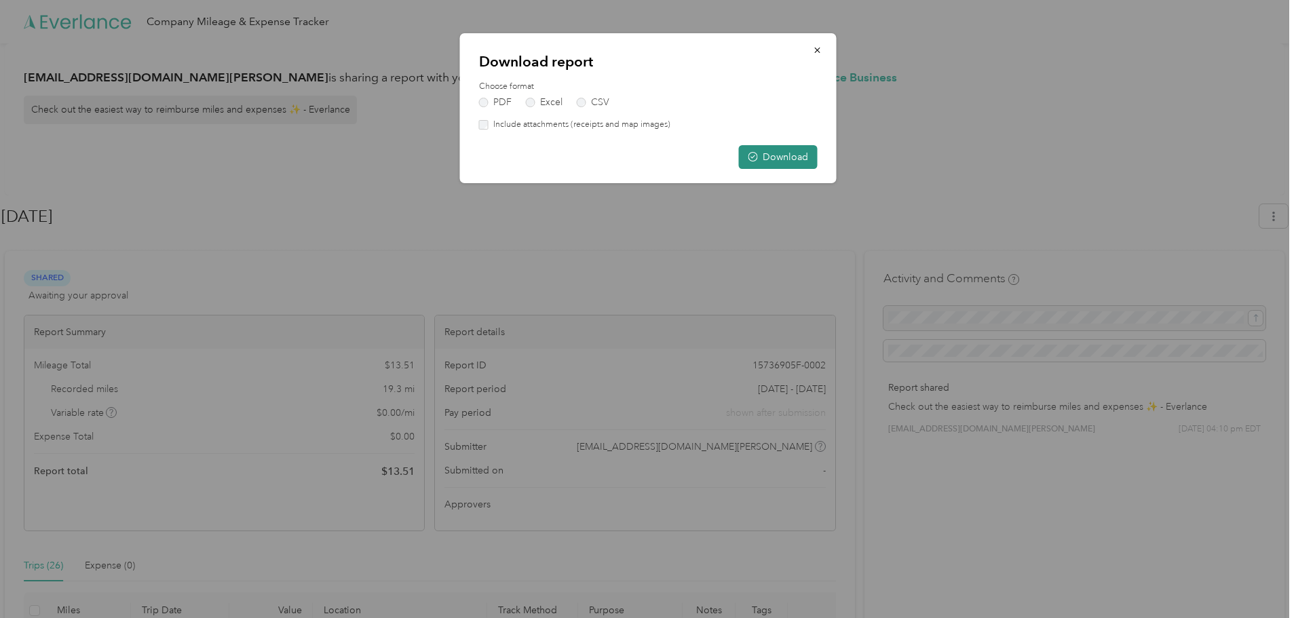 This screenshot has height=618, width=1296. Describe the element at coordinates (579, 125) in the screenshot. I see `label: Include attachments (receipts and map images)` at that location.